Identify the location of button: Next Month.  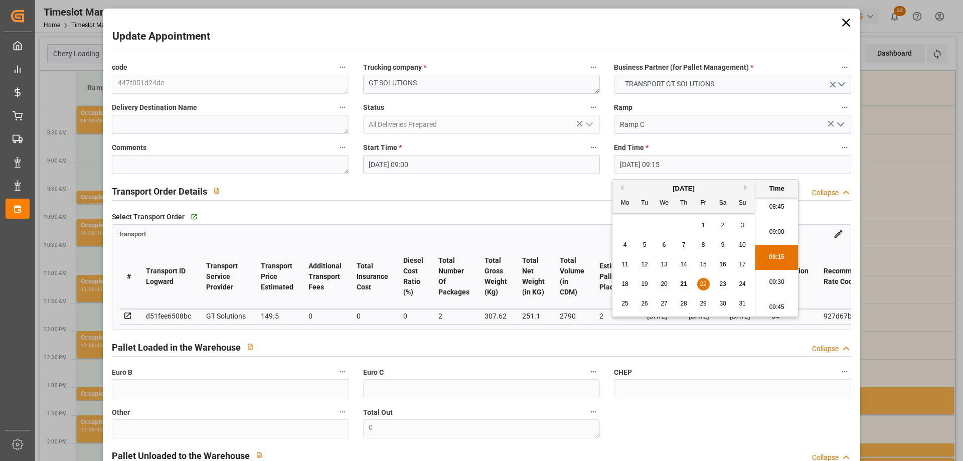
(747, 188).